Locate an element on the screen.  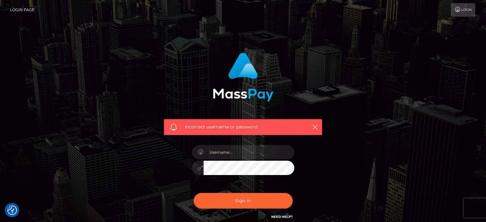
input: Username... is located at coordinates (249, 152).